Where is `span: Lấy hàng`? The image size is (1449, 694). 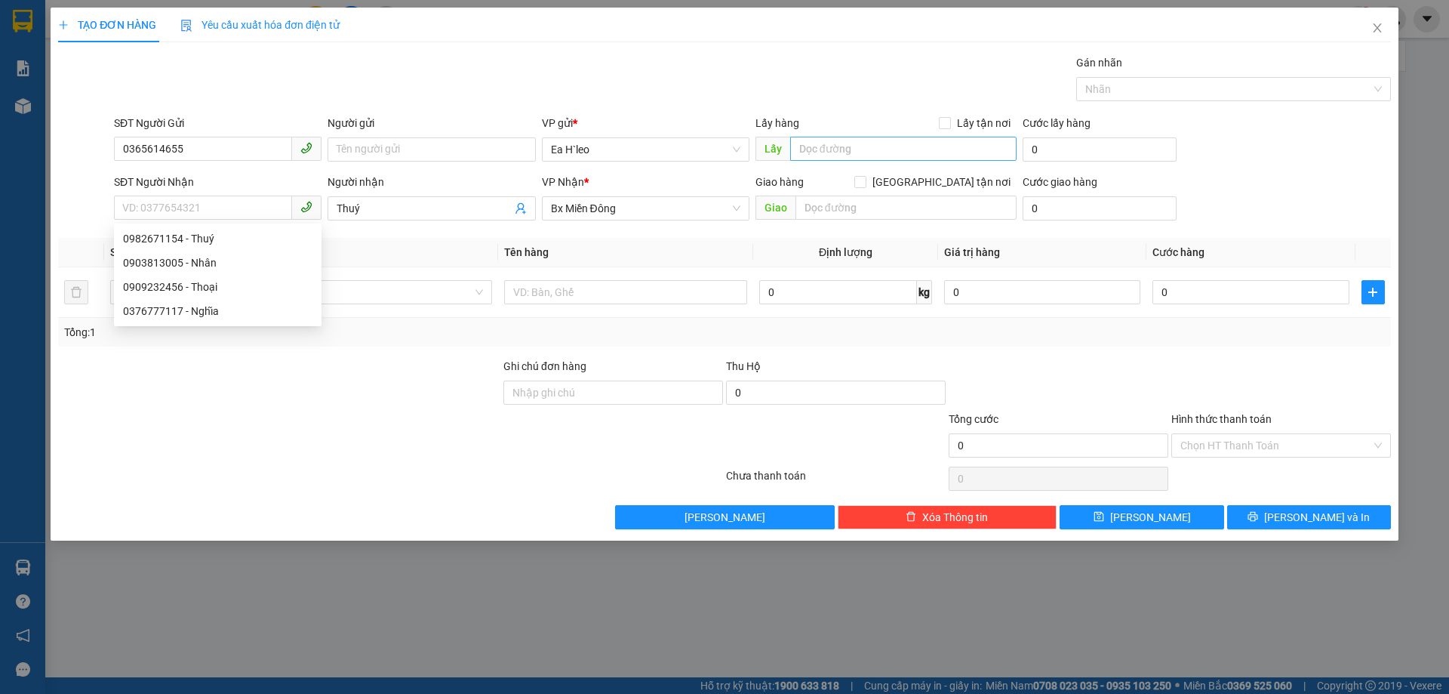 span: Lấy hàng is located at coordinates (777, 123).